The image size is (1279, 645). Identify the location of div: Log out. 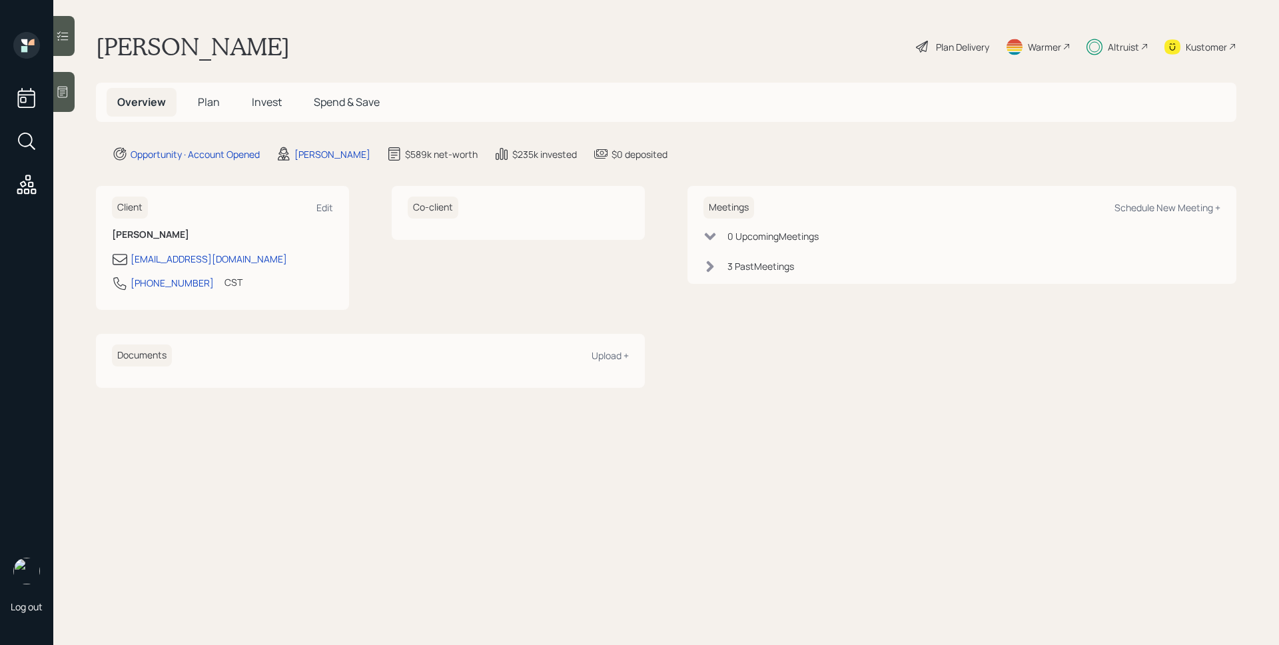
(27, 606).